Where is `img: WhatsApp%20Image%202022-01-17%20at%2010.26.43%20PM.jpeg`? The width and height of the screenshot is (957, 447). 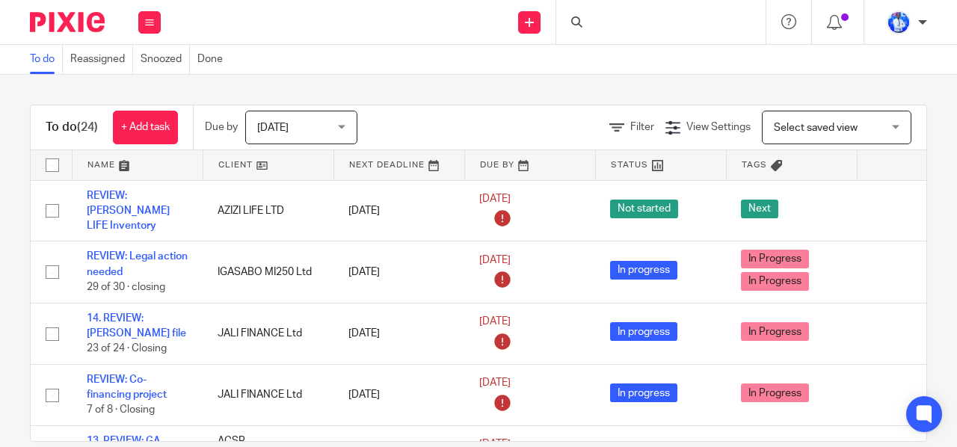
img: WhatsApp%20Image%202022-01-17%20at%2010.26.43%20PM.jpeg is located at coordinates (899, 22).